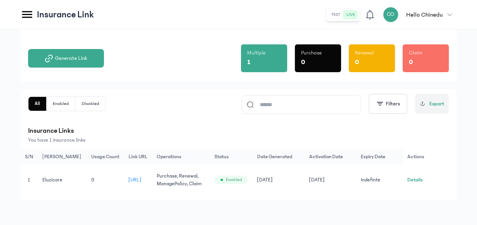 Image resolution: width=477 pixels, height=225 pixels. What do you see at coordinates (66, 58) in the screenshot?
I see `button: Generate Link` at bounding box center [66, 58].